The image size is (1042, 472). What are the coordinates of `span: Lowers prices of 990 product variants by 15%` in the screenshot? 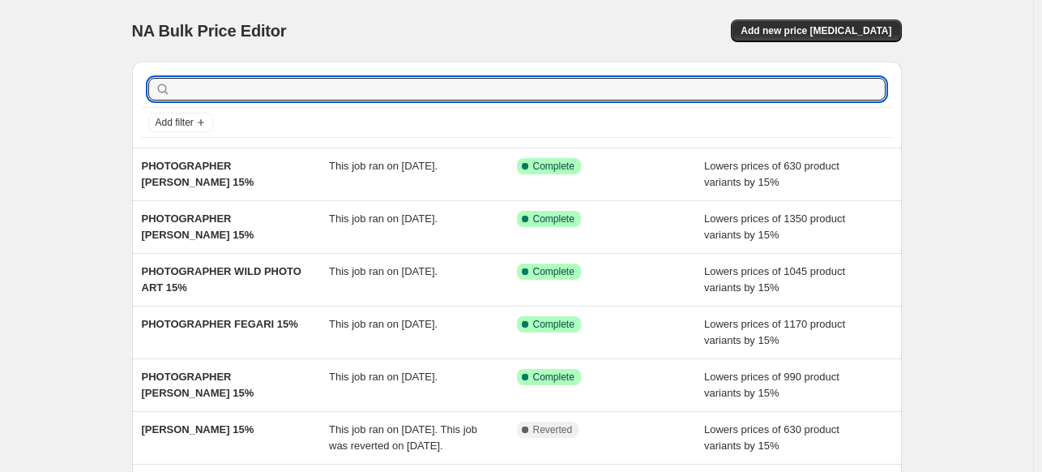 It's located at (771, 384).